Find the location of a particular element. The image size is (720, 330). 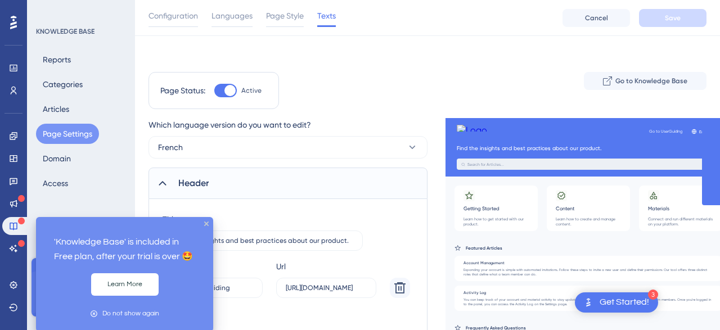

button: Articles is located at coordinates (56, 109).